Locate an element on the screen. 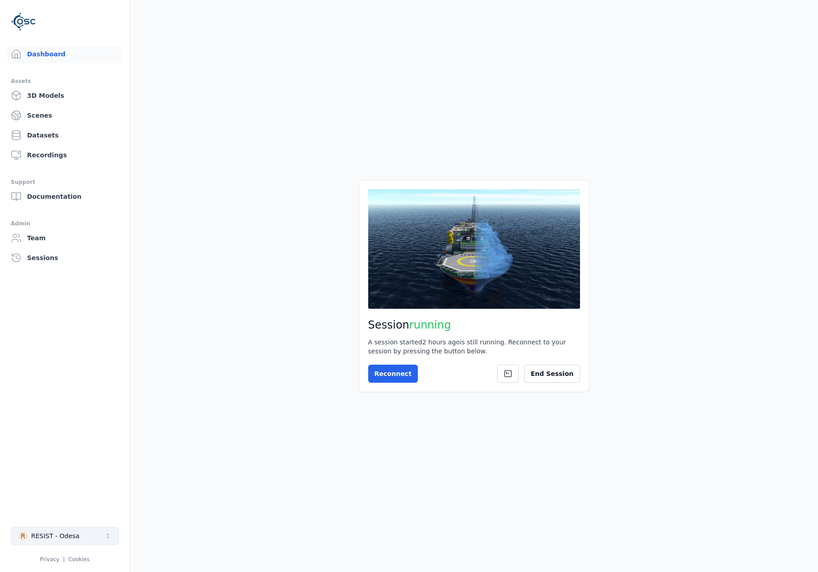 This screenshot has height=572, width=818. div: Assets is located at coordinates (64, 81).